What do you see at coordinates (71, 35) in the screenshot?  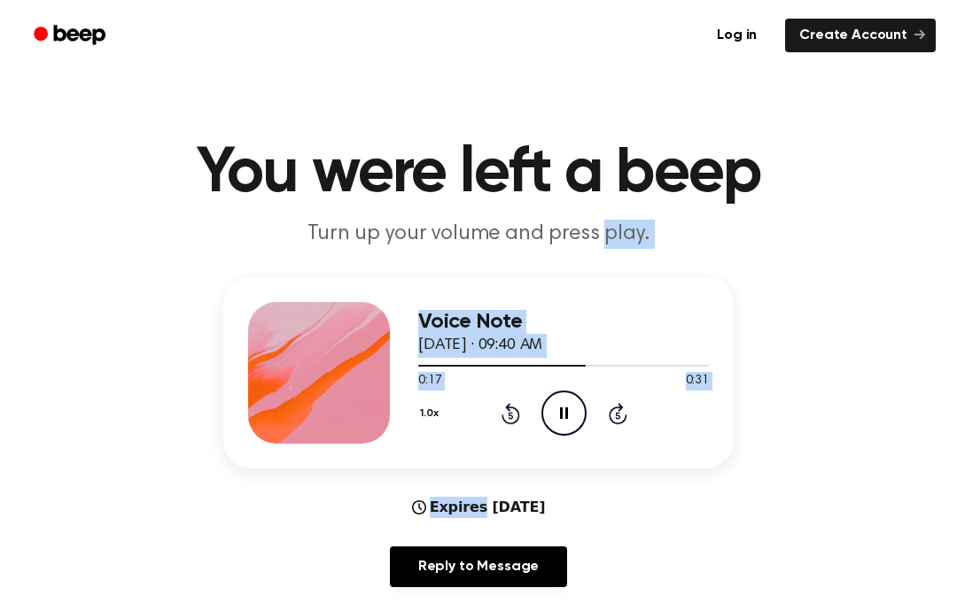 I see `a: Beep` at bounding box center [71, 35].